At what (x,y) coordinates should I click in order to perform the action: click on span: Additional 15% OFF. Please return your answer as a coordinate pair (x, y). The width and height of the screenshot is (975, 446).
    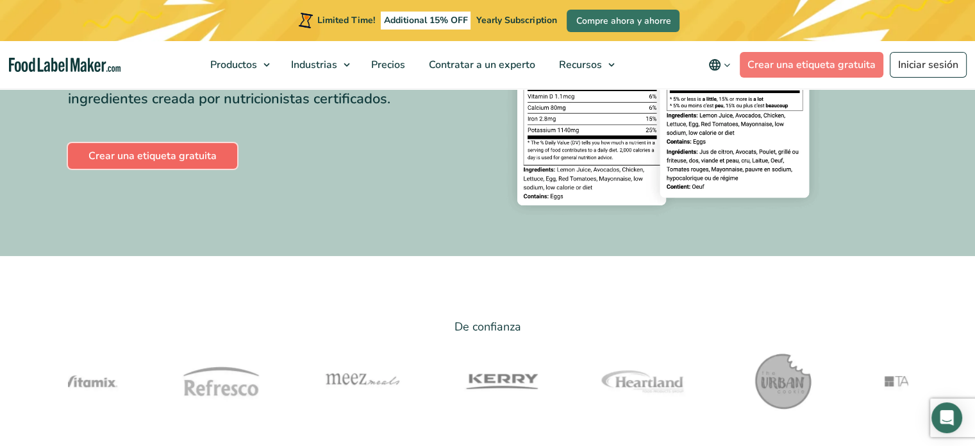
    Looking at the image, I should click on (426, 21).